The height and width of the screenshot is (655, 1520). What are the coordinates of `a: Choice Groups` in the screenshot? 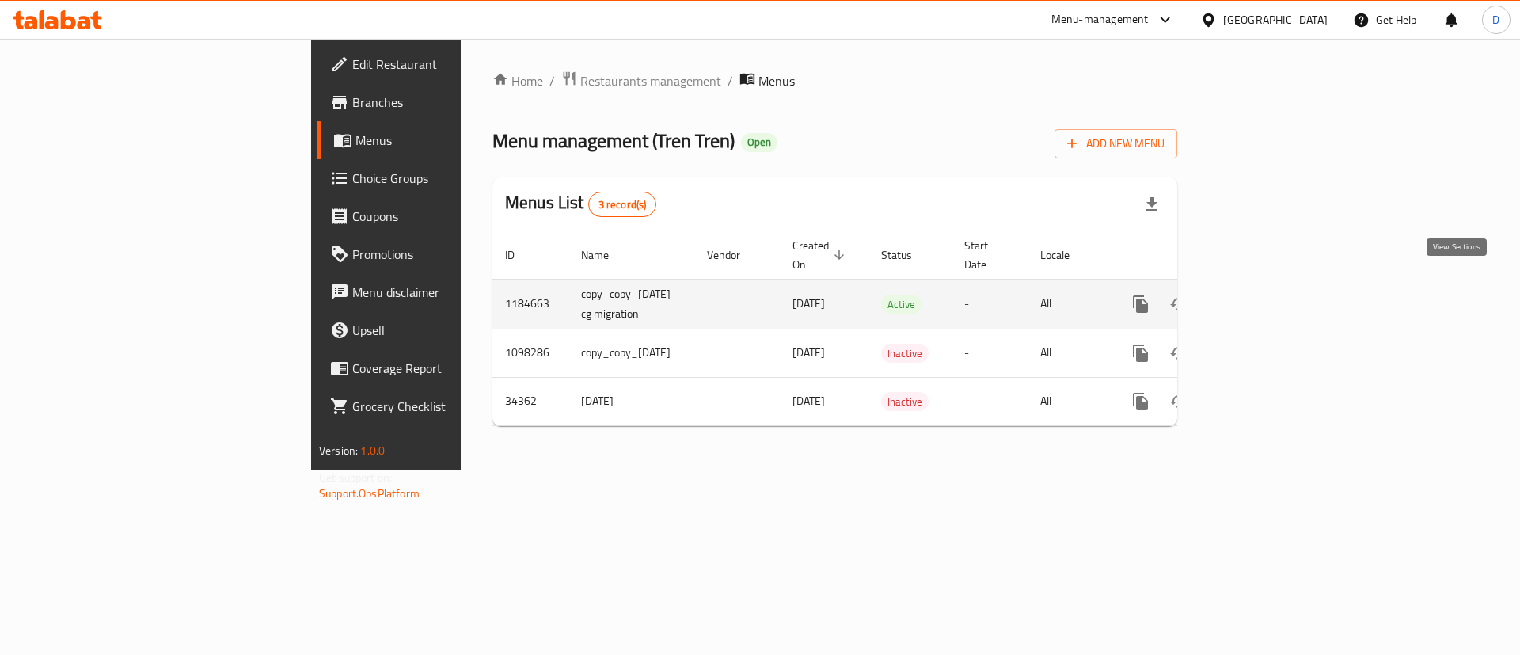 It's located at (441, 178).